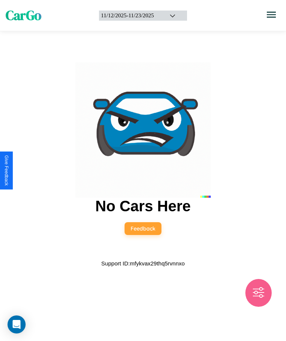  What do you see at coordinates (143, 206) in the screenshot?
I see `h2: No Cars Here` at bounding box center [143, 206].